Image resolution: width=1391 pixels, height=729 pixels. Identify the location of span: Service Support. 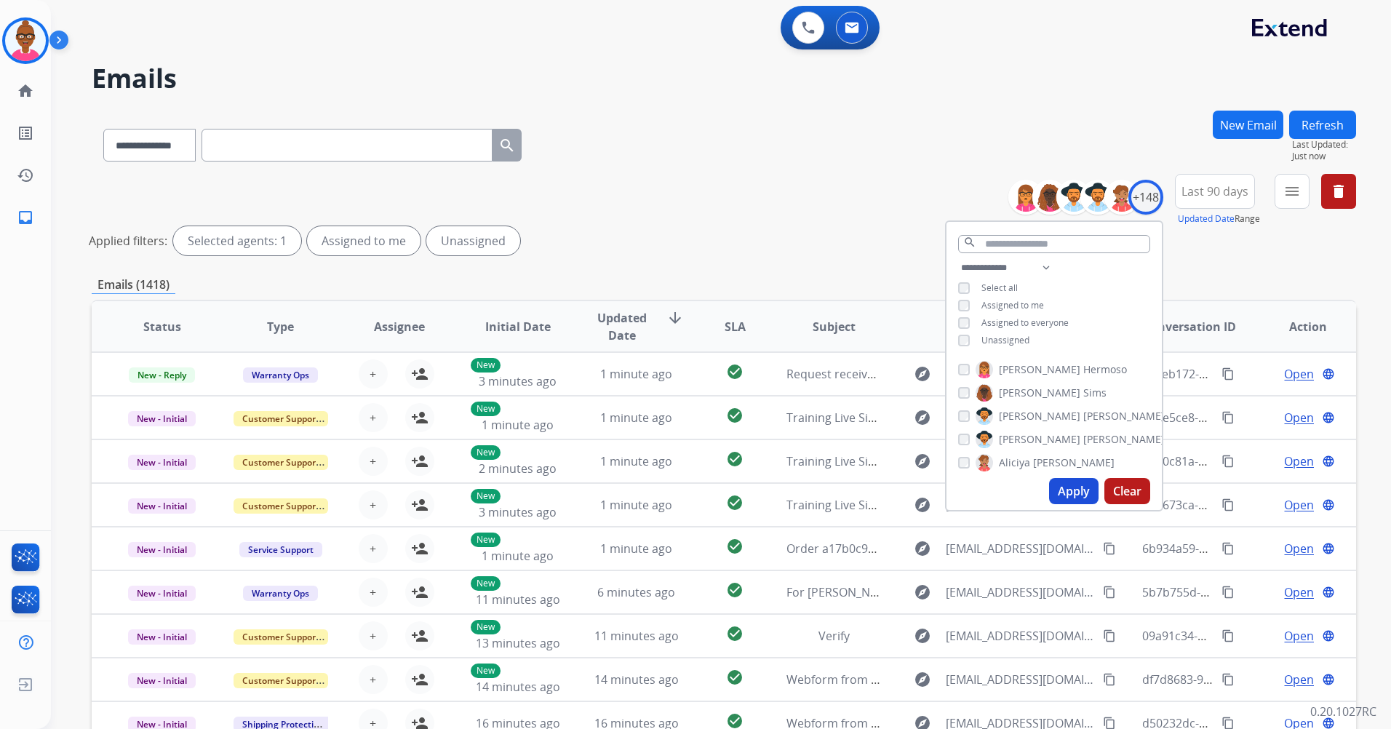
(281, 549).